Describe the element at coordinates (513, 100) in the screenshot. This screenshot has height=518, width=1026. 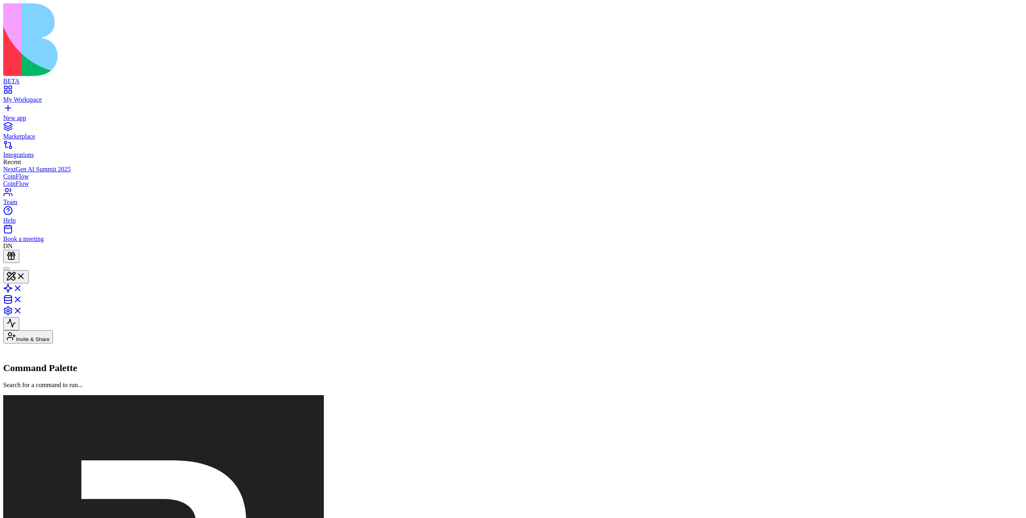
I see `div: My Workspace` at that location.